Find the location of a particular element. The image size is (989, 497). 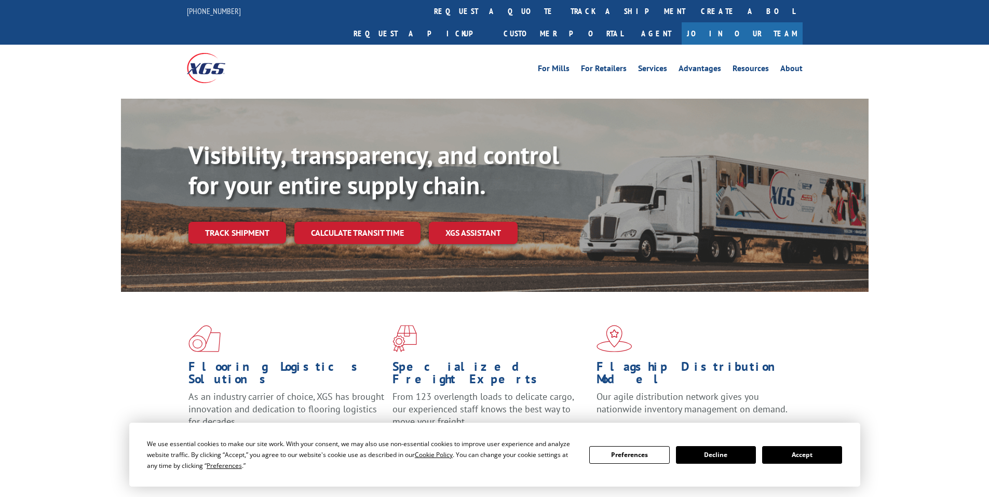

a: Agent is located at coordinates (656, 33).